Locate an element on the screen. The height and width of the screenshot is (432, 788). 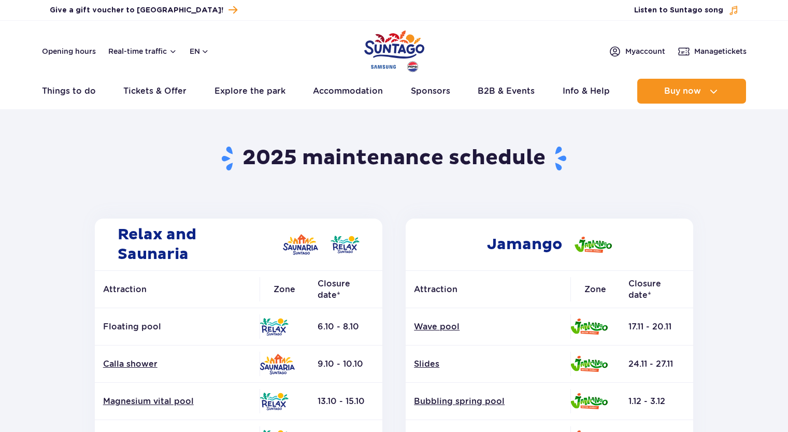
a: Wave pool is located at coordinates (488, 327).